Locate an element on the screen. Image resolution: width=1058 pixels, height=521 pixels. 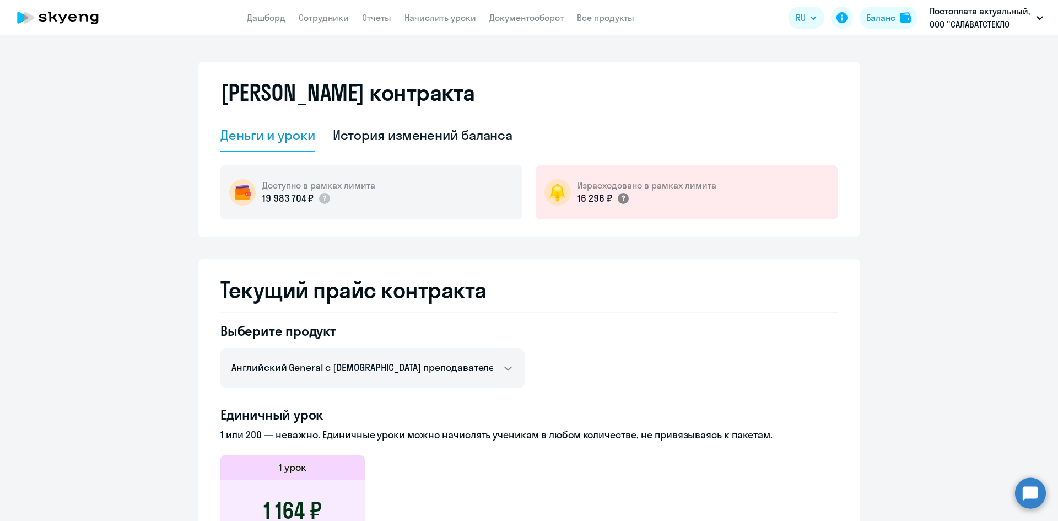
h4: Единичный урок is located at coordinates (529, 415).